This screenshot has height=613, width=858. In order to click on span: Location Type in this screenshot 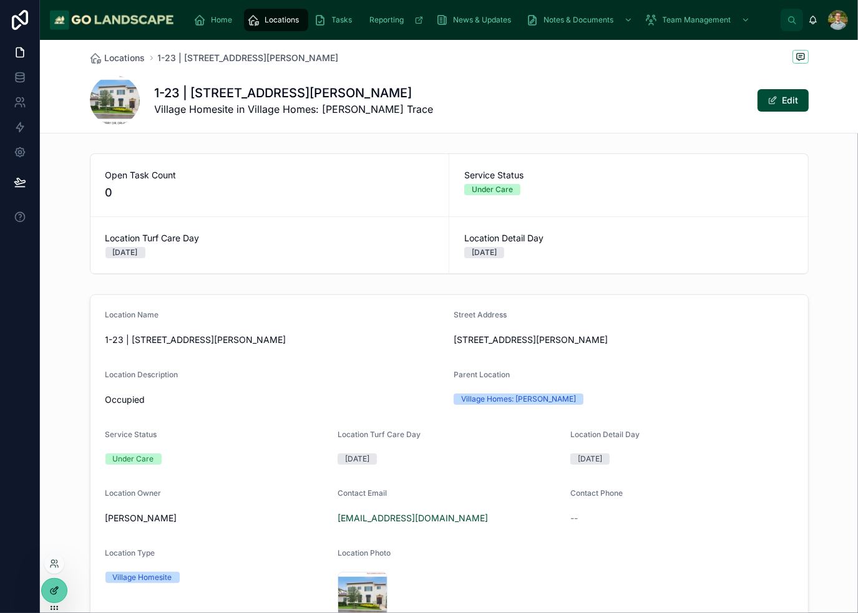, I will do `click(130, 553)`.